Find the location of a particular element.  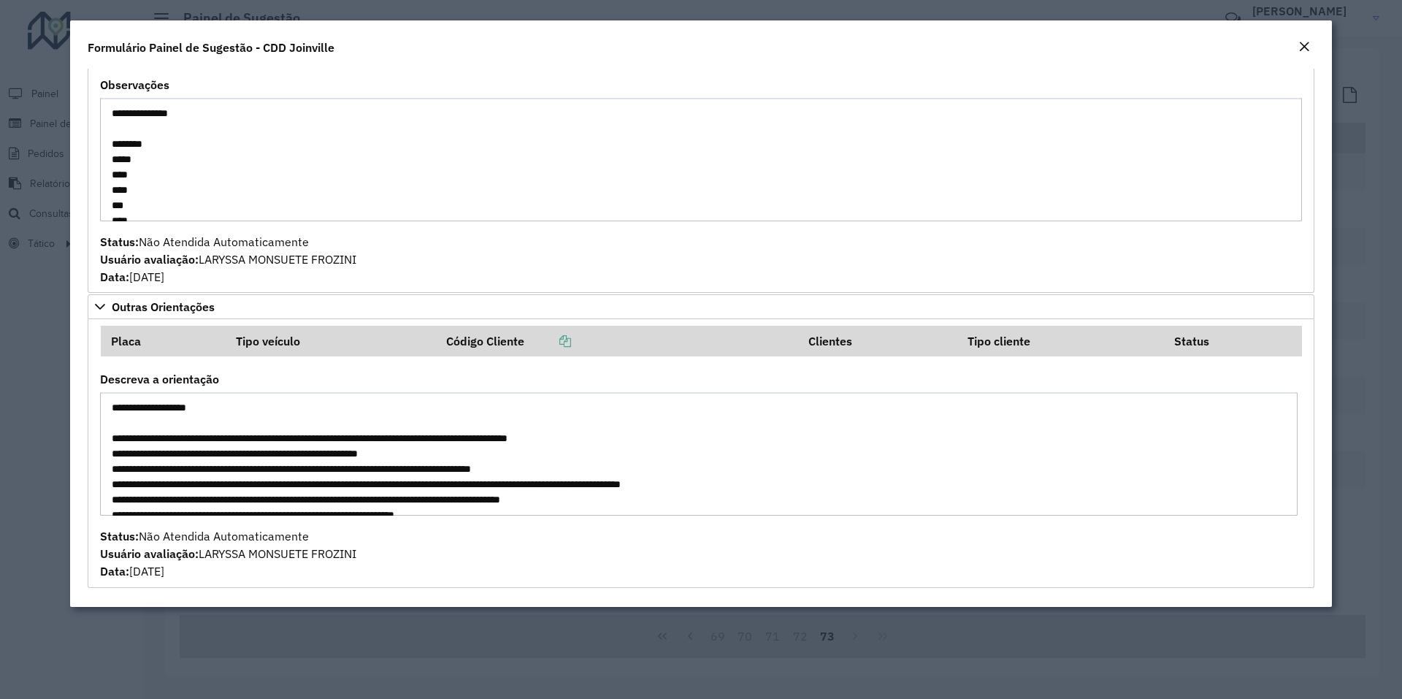

button: Close is located at coordinates (1304, 47).